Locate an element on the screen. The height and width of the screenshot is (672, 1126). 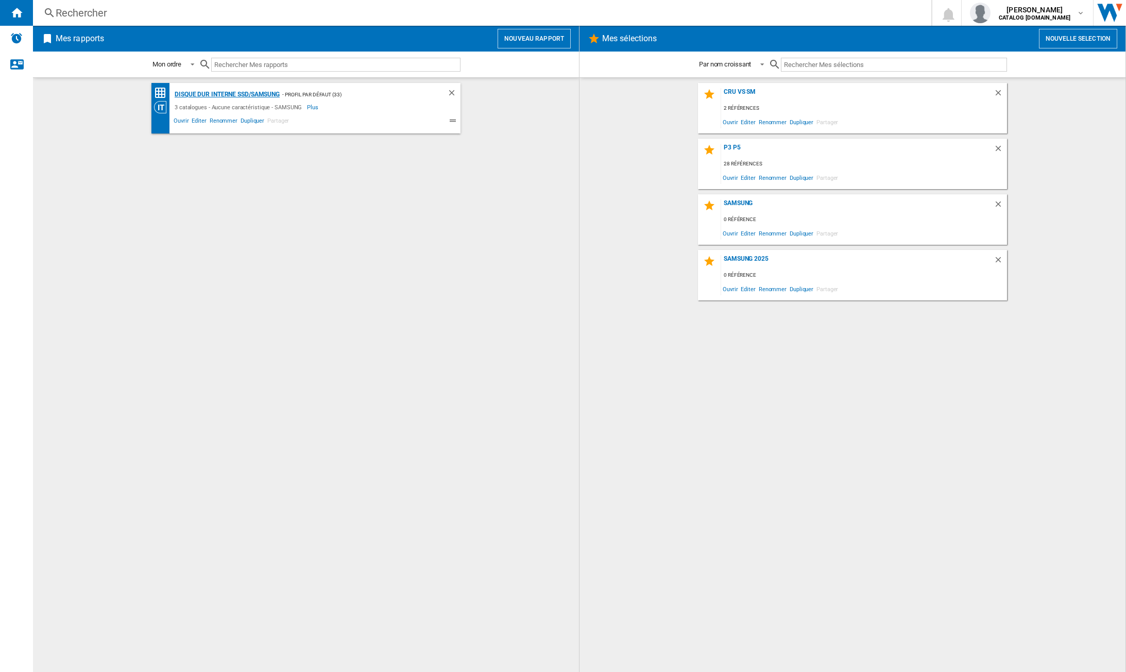
img: alerts-logo.svg is located at coordinates (16, 38).